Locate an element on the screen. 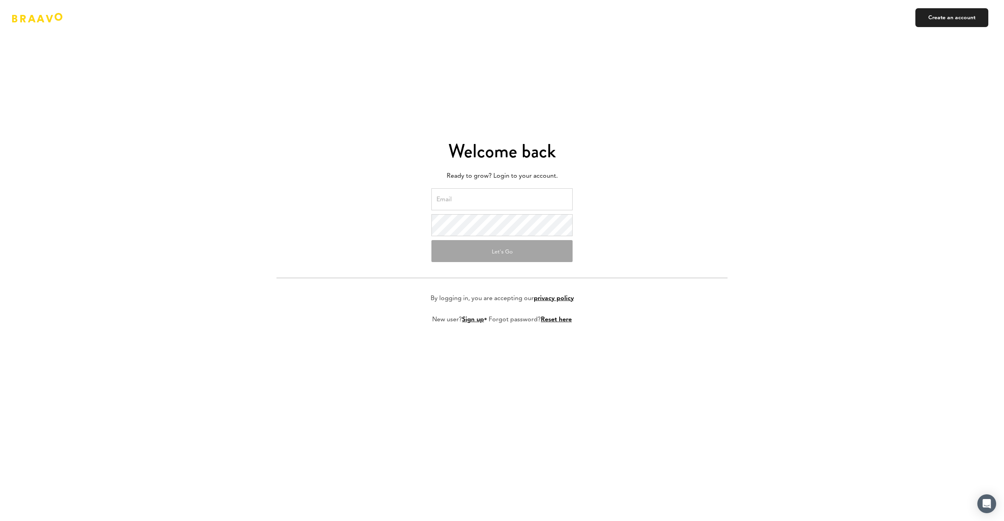 The width and height of the screenshot is (1004, 521). p: Ready to grow? Login to your account. is located at coordinates (502, 176).